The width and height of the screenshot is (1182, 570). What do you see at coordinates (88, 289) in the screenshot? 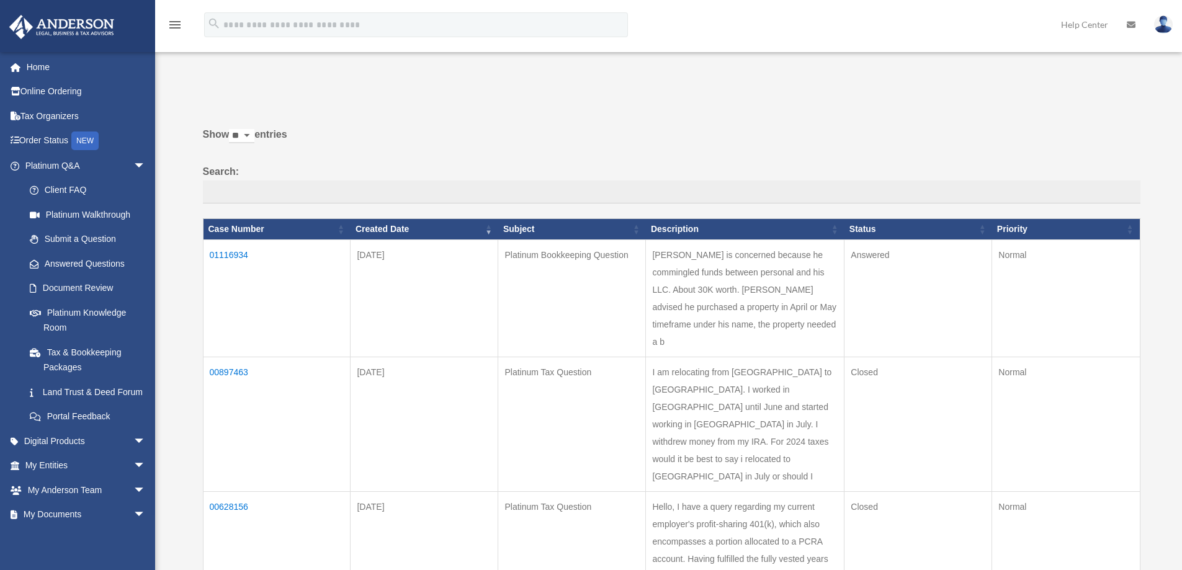
I see `a: Document Review` at bounding box center [88, 289].